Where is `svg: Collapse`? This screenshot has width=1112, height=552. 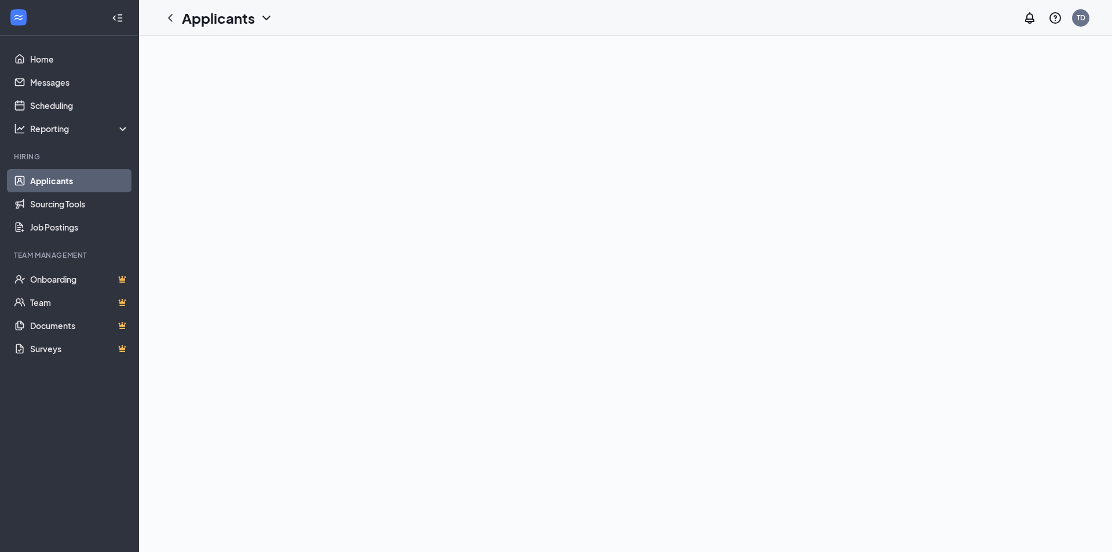 svg: Collapse is located at coordinates (118, 18).